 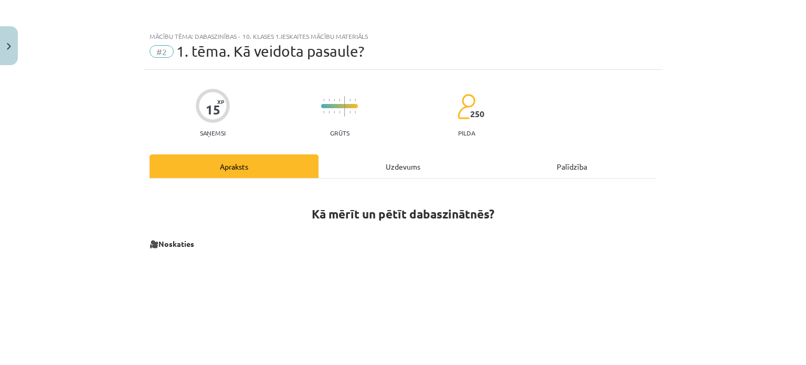 I want to click on img: students-c634bb4e5e11cddfef0936a35e636f08e4e9abd3cc4e673bd6f9a4125e45ecb1.svg, so click(x=466, y=107).